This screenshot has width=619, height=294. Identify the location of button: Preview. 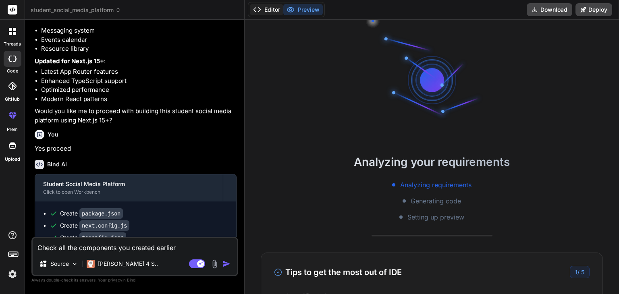
(303, 10).